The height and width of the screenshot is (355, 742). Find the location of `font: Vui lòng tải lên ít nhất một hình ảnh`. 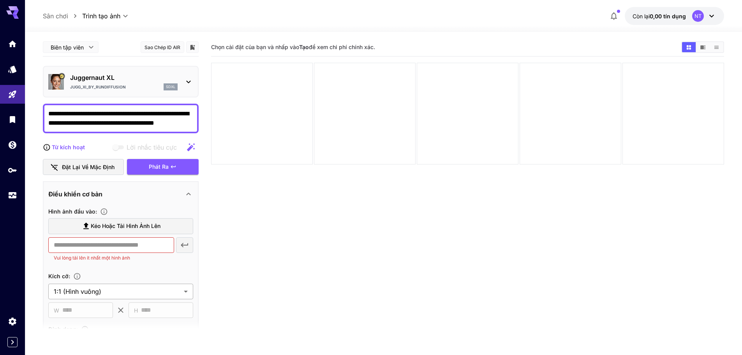

font: Vui lòng tải lên ít nhất một hình ảnh is located at coordinates (92, 258).